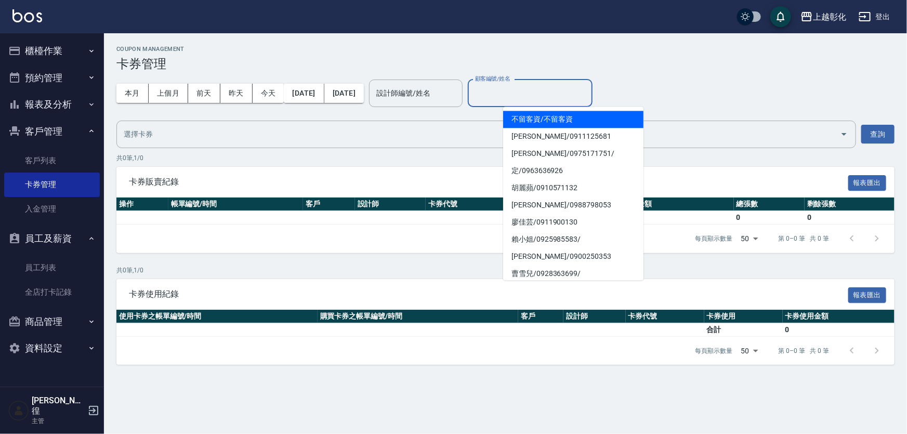 This screenshot has width=907, height=434. What do you see at coordinates (573, 119) in the screenshot?
I see `span: 不留客資 / 不留客資` at bounding box center [573, 119].